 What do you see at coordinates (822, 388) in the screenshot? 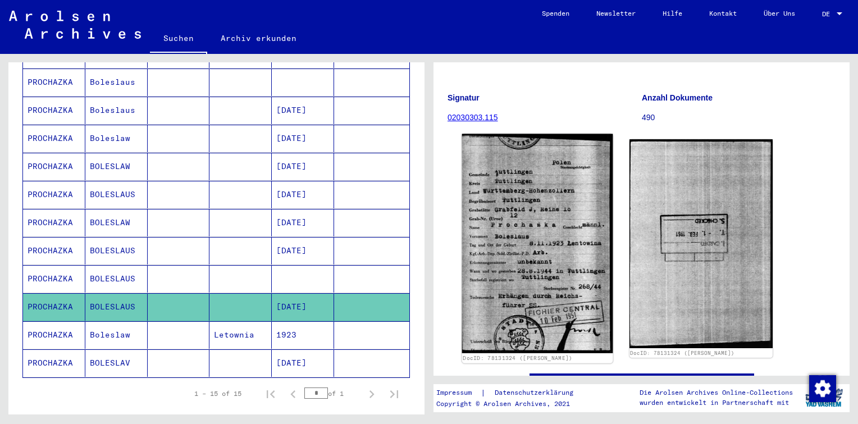
I see `div: Zustimmung ändern` at bounding box center [822, 388].